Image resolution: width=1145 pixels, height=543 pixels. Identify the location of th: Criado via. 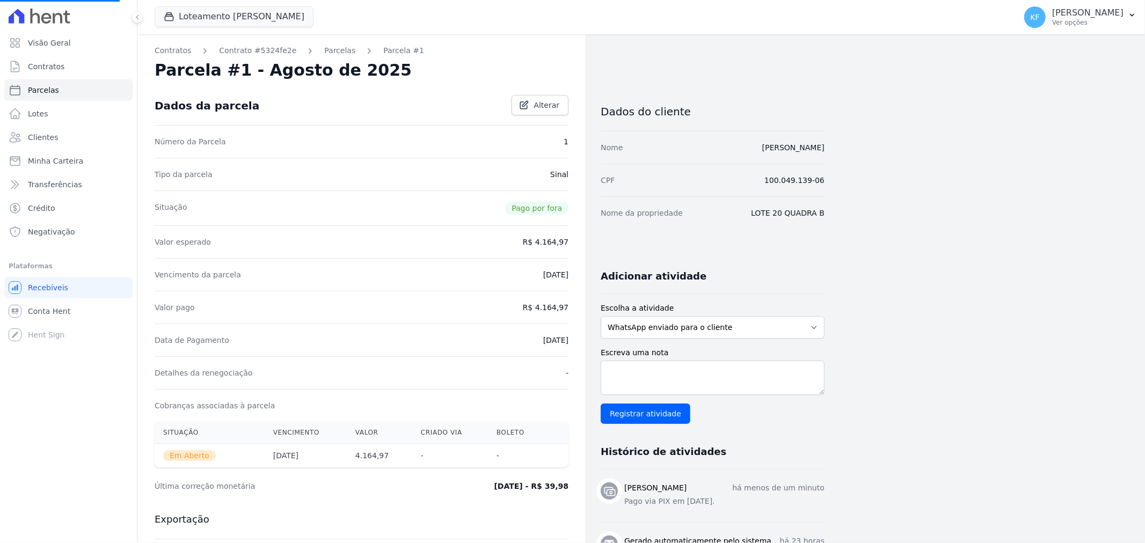
(450, 432).